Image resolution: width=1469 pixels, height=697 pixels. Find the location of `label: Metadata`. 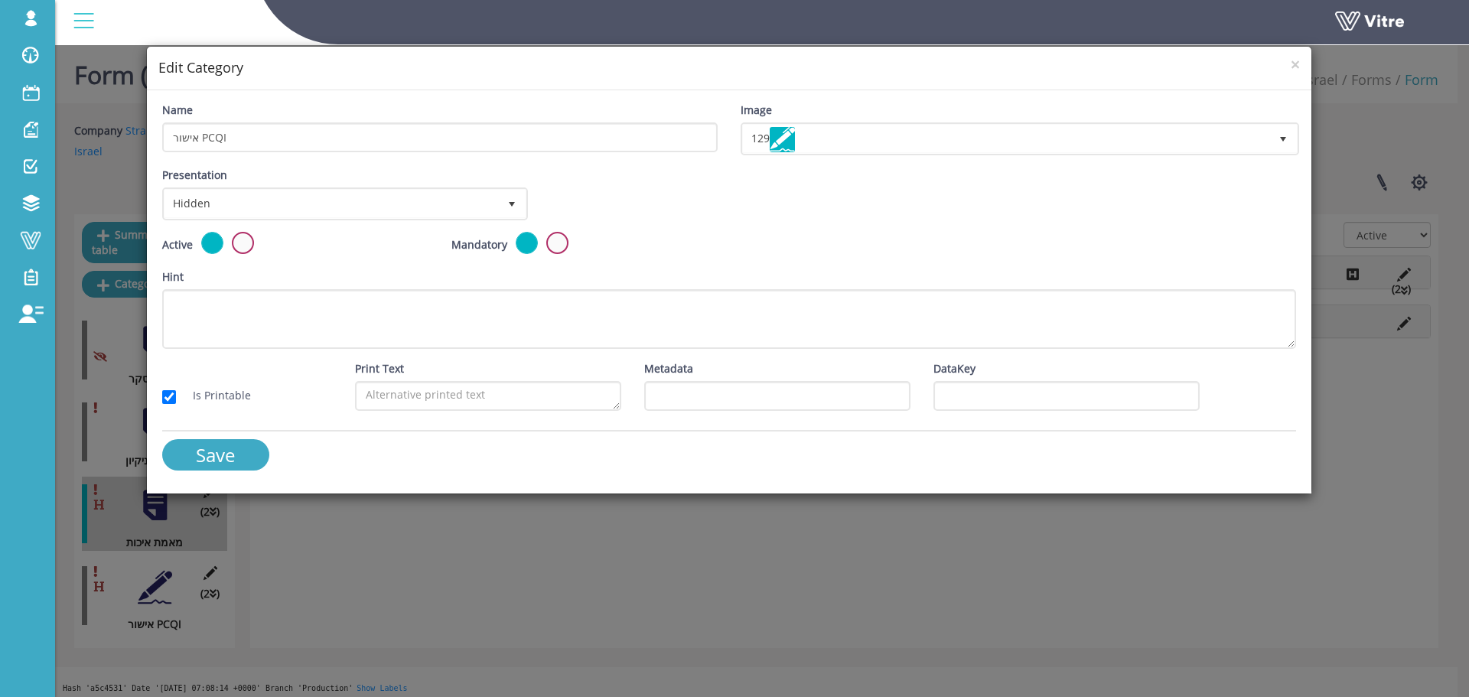

label: Metadata is located at coordinates (669, 369).